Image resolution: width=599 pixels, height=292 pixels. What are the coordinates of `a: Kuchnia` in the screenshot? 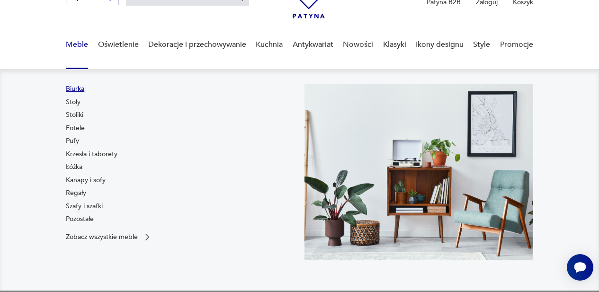 It's located at (269, 45).